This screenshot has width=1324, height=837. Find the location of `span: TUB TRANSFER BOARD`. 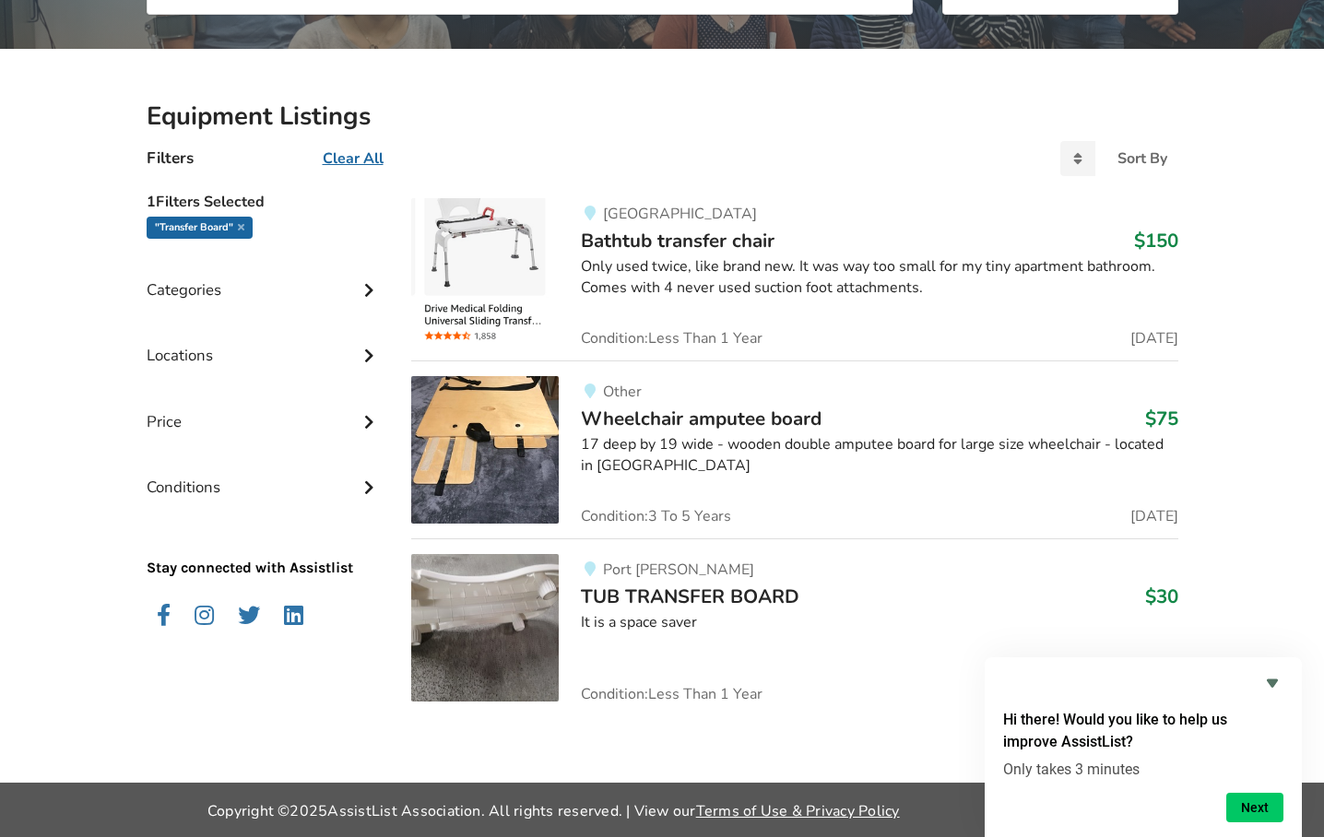

span: TUB TRANSFER BOARD is located at coordinates (690, 597).